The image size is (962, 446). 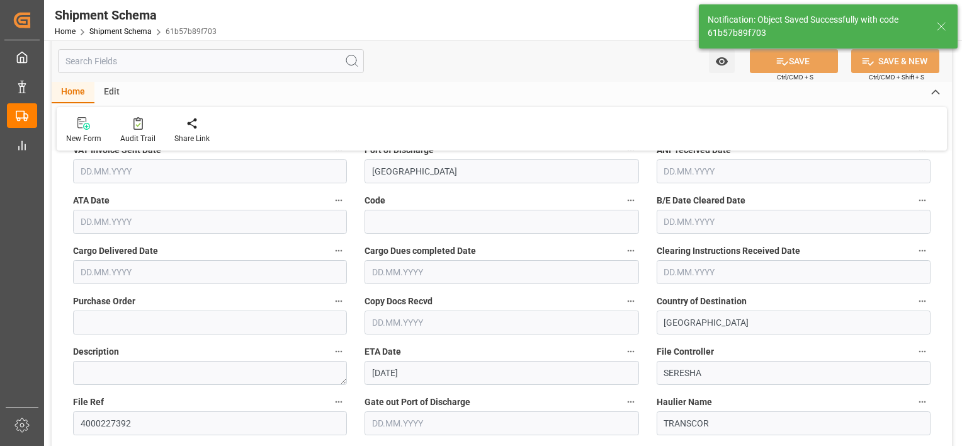 What do you see at coordinates (111, 93) in the screenshot?
I see `div: Edit` at bounding box center [111, 93].